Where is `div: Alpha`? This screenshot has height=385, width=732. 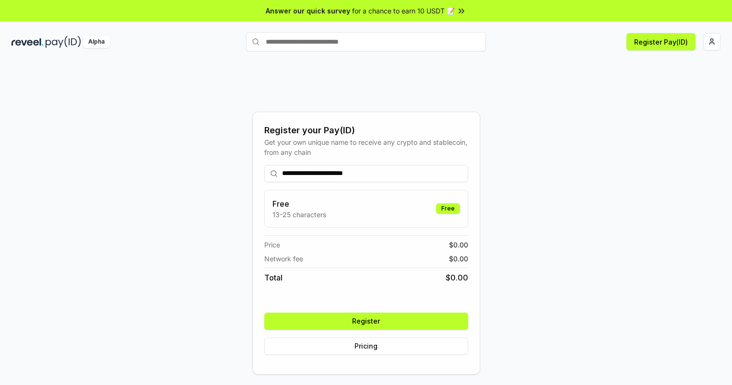
div: Alpha is located at coordinates (96, 42).